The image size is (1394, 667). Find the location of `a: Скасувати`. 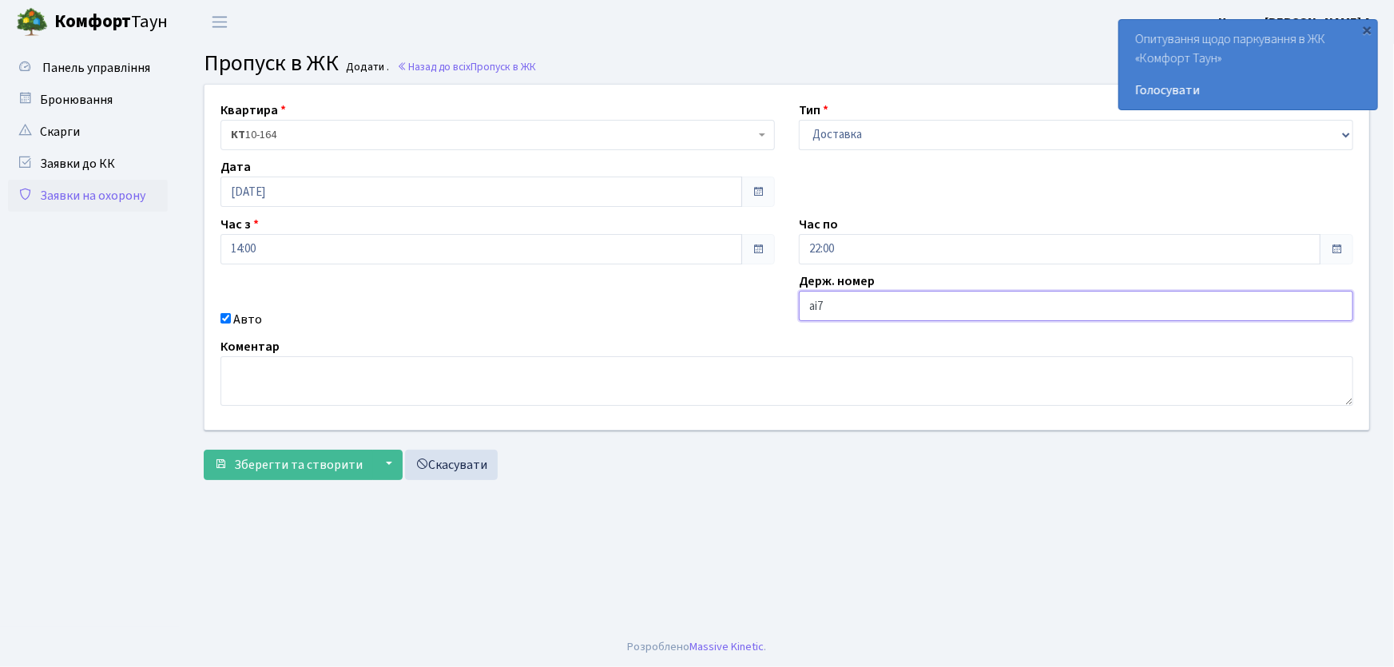

a: Скасувати is located at coordinates (451, 465).